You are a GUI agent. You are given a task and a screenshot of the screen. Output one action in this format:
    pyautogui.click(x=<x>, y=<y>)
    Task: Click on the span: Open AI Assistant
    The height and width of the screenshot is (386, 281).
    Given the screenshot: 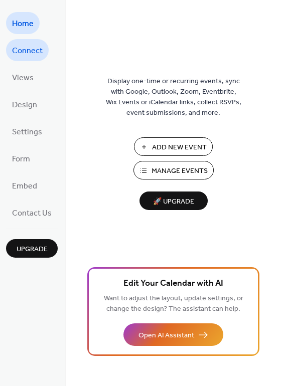 What is the action you would take?
    pyautogui.click(x=166, y=335)
    